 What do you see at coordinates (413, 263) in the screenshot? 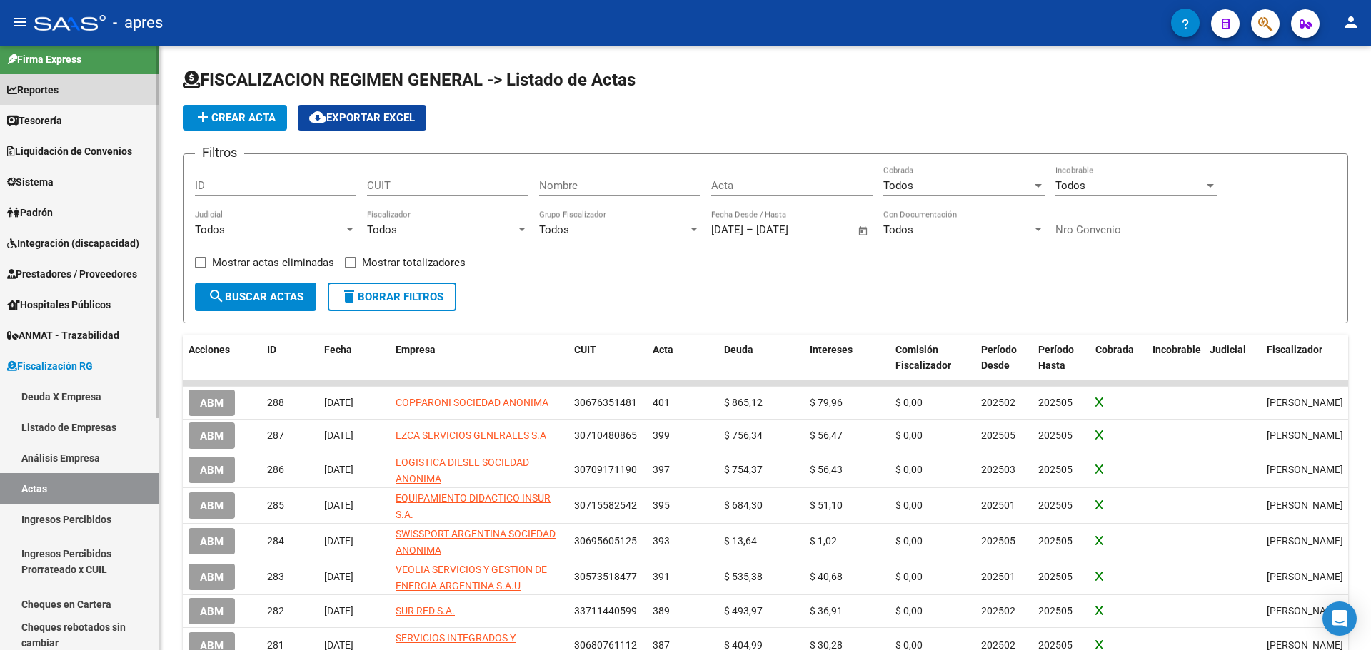
I see `span: Mostrar totalizadores` at bounding box center [413, 263].